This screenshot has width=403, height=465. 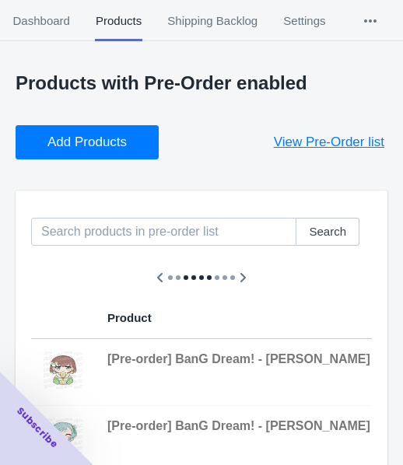 I want to click on button: Scroll table right one column, so click(x=243, y=278).